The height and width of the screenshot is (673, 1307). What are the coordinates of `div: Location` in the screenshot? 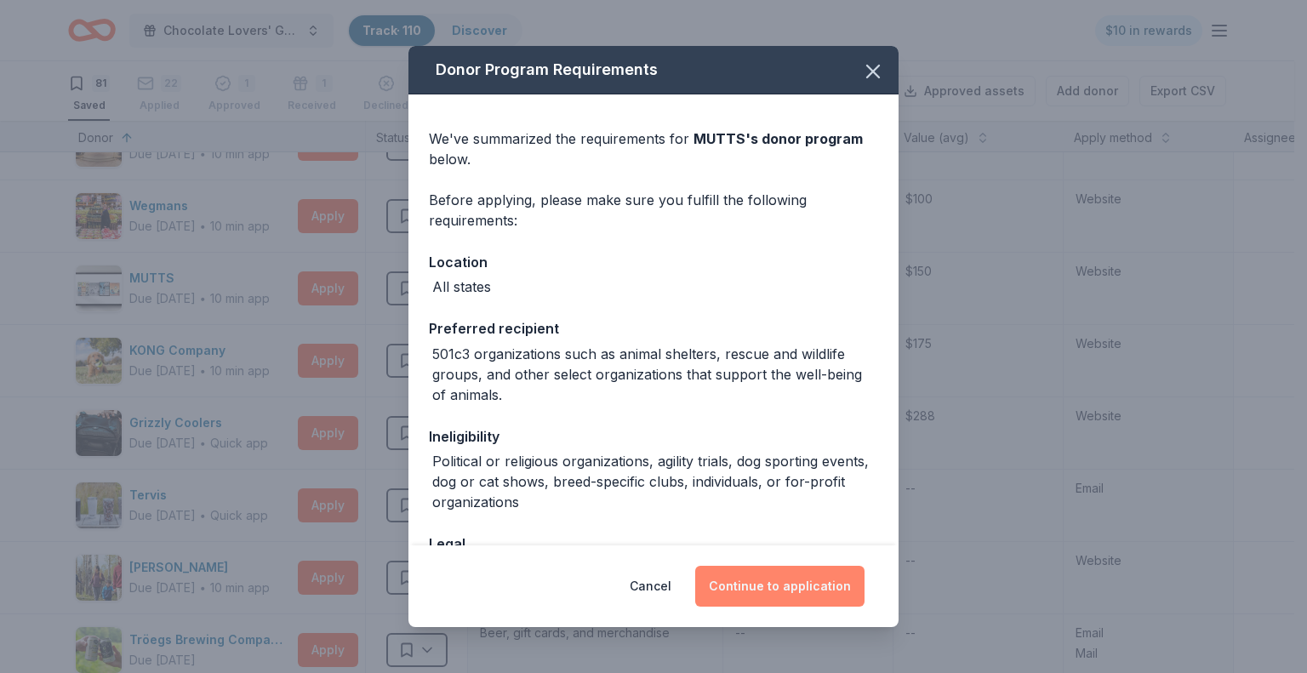 It's located at (653, 262).